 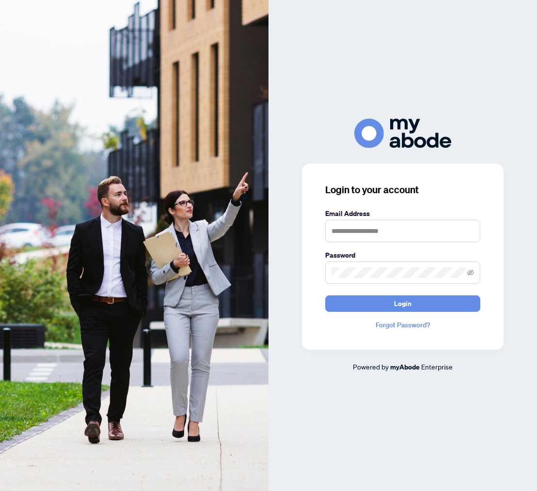 What do you see at coordinates (403, 304) in the screenshot?
I see `span: Login` at bounding box center [403, 304].